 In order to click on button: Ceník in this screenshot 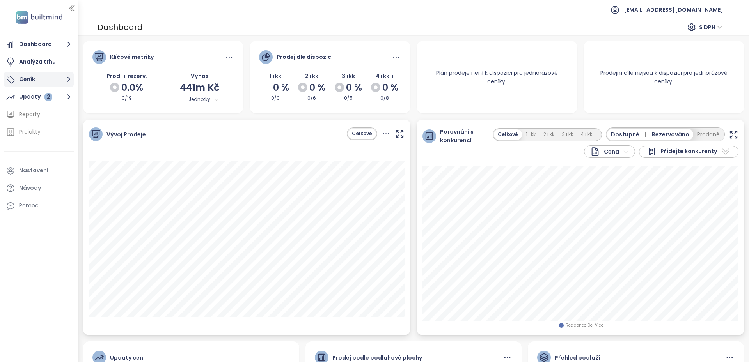, I will do `click(39, 80)`.